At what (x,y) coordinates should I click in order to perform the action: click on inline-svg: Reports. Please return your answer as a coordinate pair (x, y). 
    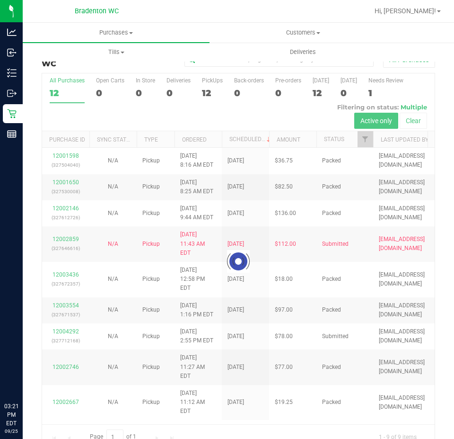
    Looking at the image, I should click on (12, 134).